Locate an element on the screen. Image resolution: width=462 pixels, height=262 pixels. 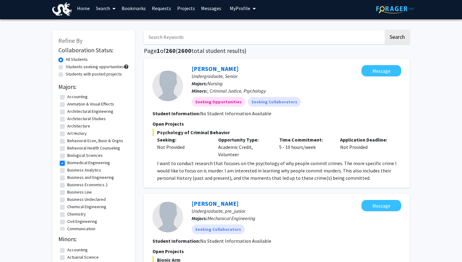
label: Actuarial Science is located at coordinates (83, 257).